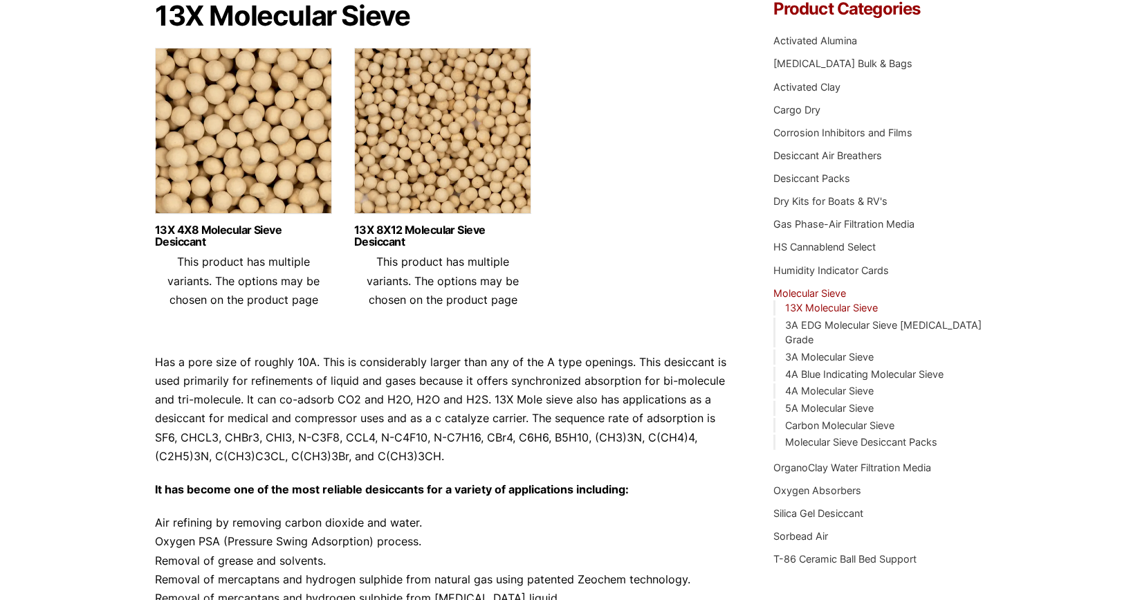  I want to click on a: 3A Molecular Sieve, so click(829, 356).